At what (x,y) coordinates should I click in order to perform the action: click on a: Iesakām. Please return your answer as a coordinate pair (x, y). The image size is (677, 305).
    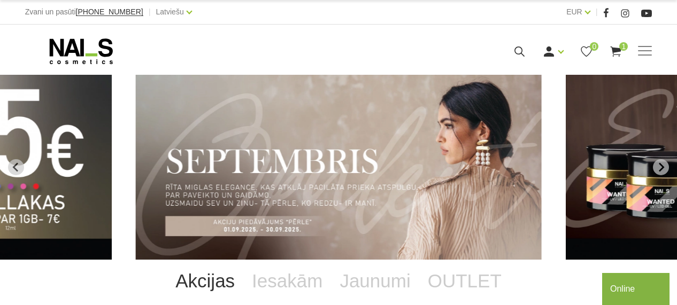
    Looking at the image, I should click on (287, 281).